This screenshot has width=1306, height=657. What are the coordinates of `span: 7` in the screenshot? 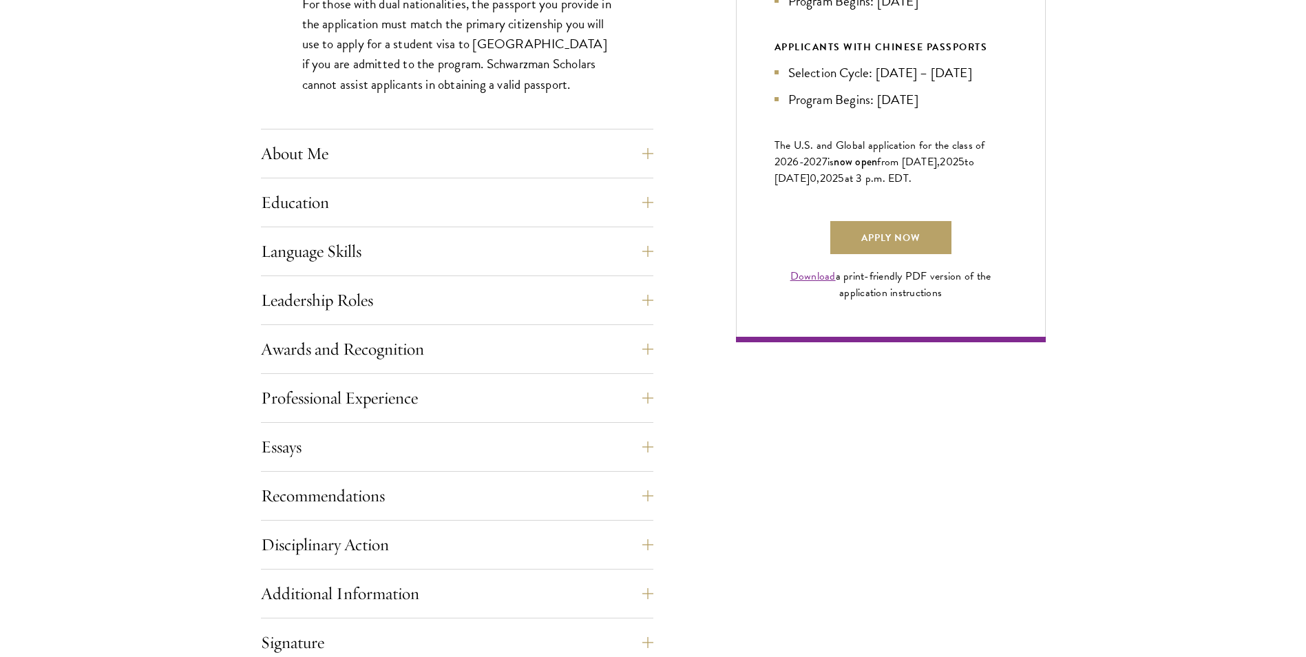 It's located at (825, 162).